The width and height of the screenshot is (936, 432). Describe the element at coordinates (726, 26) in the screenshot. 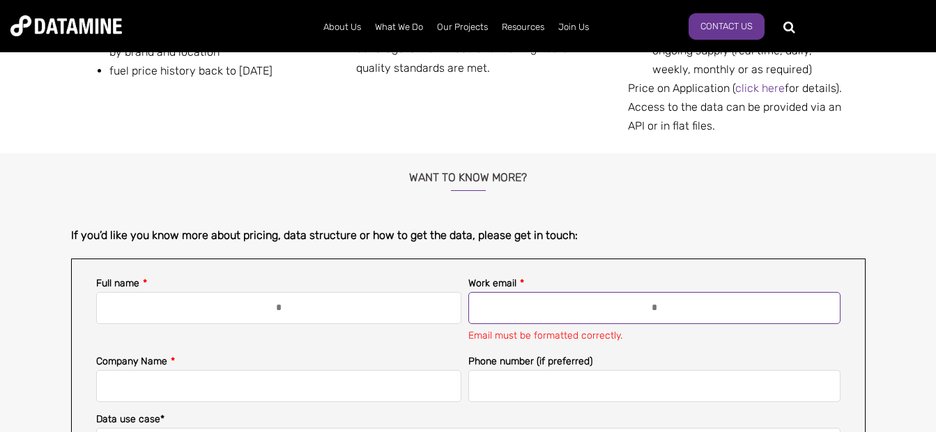

I see `a: Contact Us` at that location.